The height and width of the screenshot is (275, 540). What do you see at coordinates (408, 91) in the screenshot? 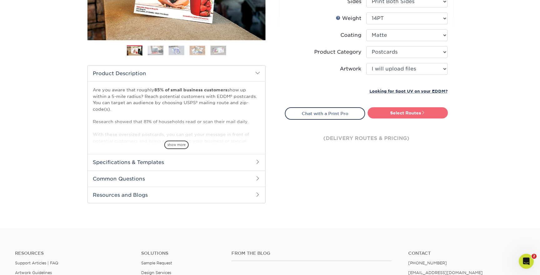
I see `small: Looking for Spot UV on your EDDM?` at bounding box center [408, 91].